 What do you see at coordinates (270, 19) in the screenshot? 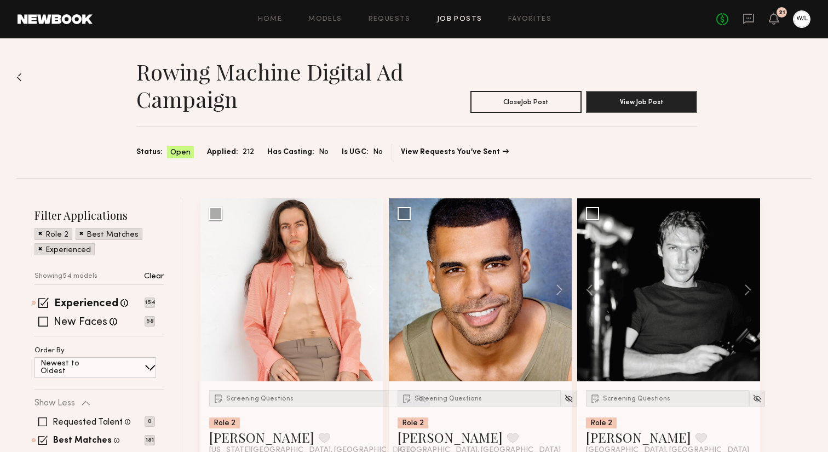
I see `a: Home` at bounding box center [270, 19].